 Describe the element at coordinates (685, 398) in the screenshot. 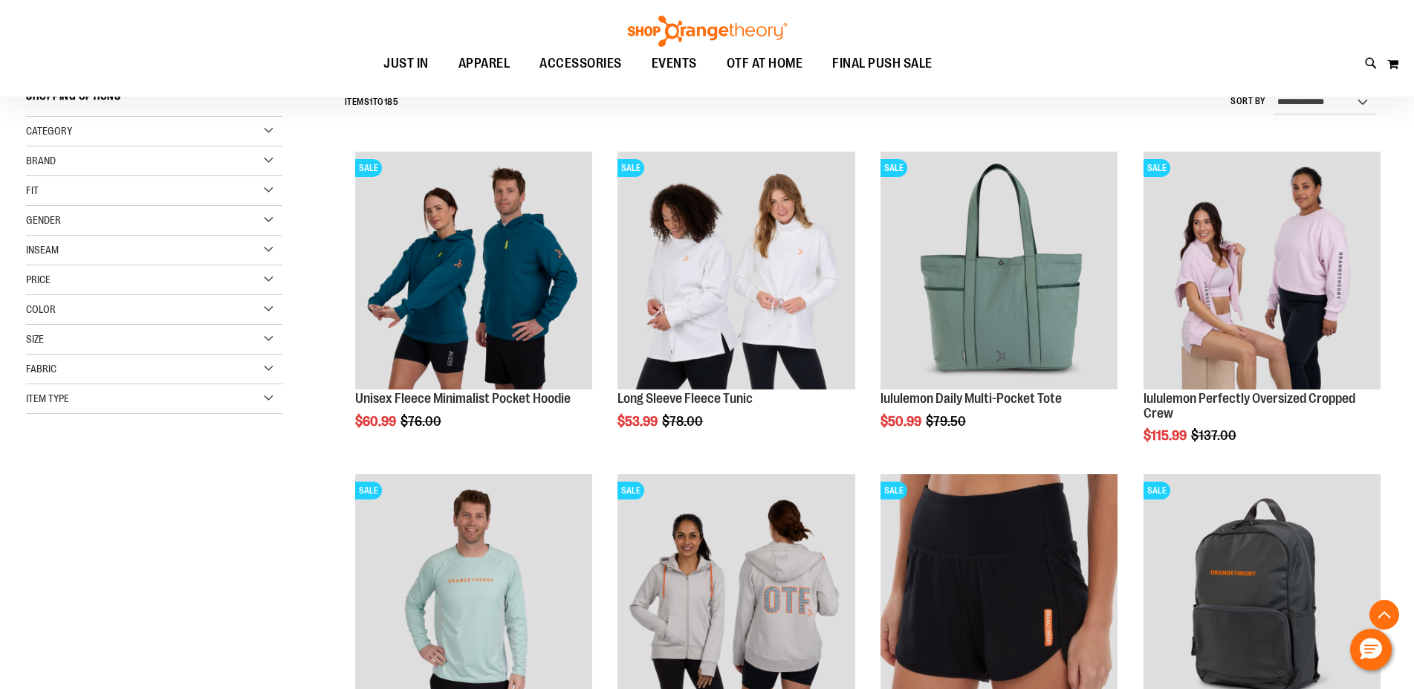

I see `a: Long Sleeve Fleece Tunic` at that location.